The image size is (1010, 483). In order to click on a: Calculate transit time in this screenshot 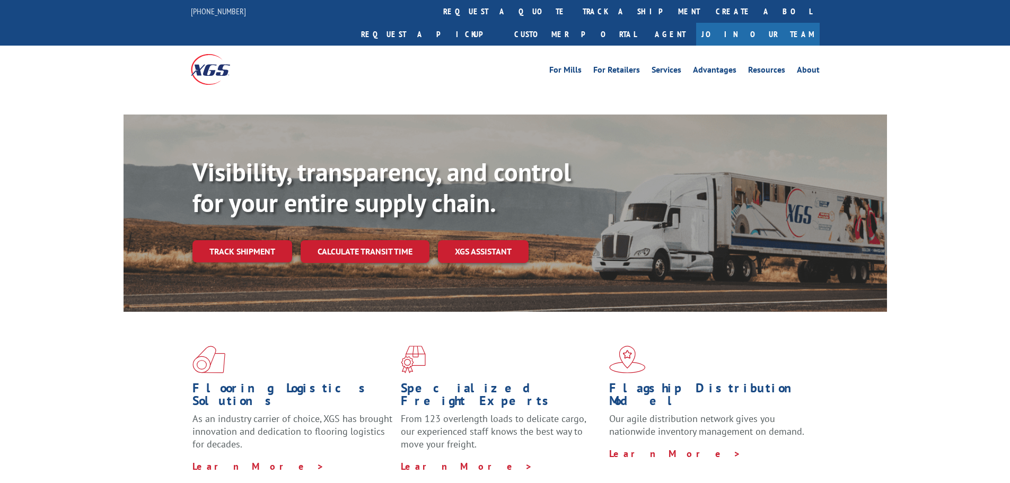, I will do `click(365, 251)`.